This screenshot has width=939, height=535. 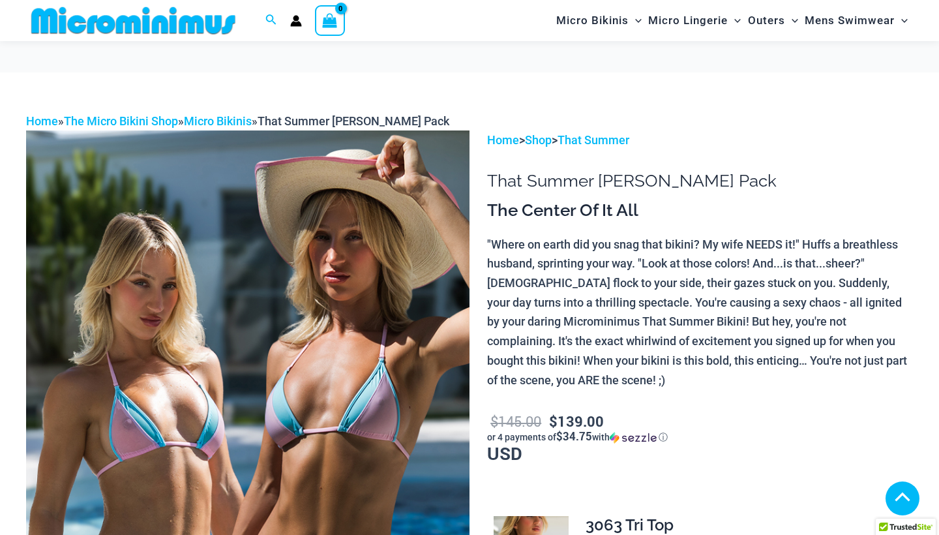 What do you see at coordinates (599, 20) in the screenshot?
I see `a: Micro BikinisMenu ToggleMenu Toggle` at bounding box center [599, 20].